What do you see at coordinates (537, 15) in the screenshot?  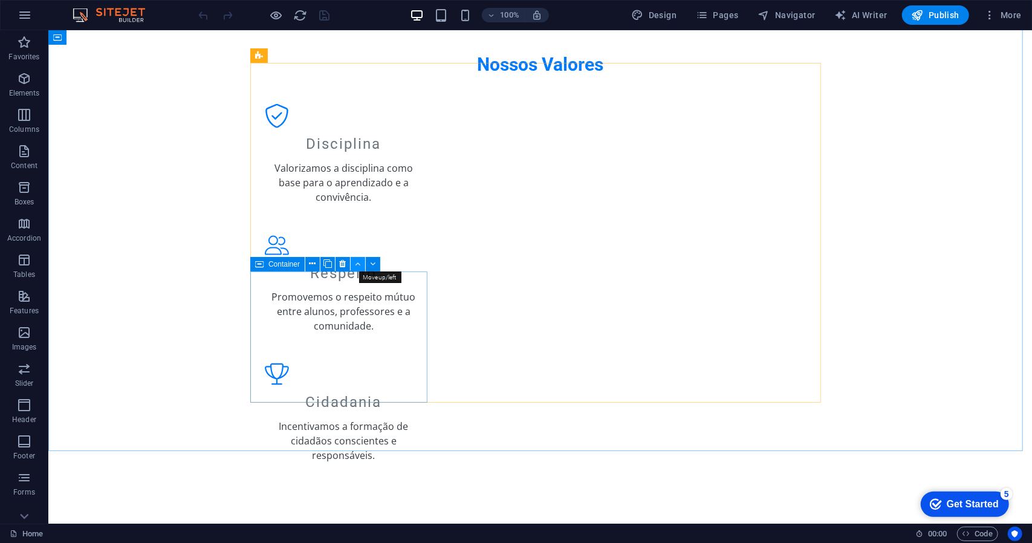 I see `i: On resize automatically adjust zoom level to fit chosen device.` at bounding box center [537, 15].